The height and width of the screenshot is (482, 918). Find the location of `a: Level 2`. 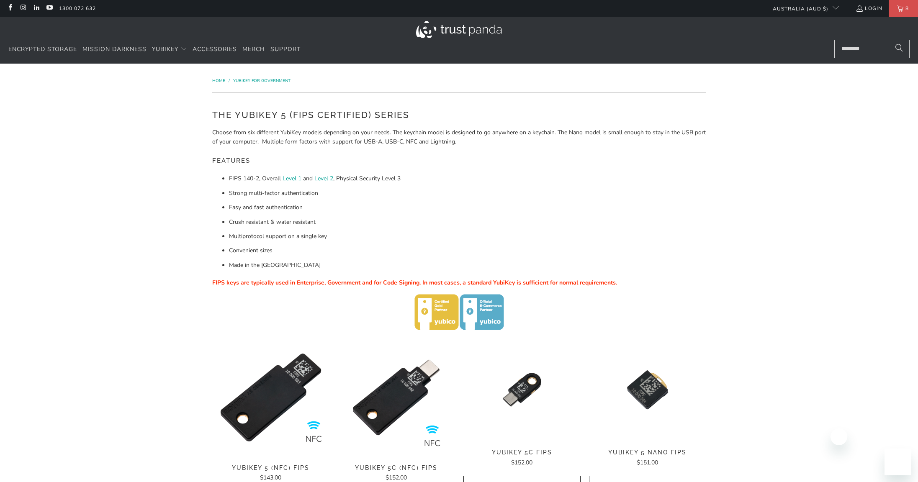

a: Level 2 is located at coordinates (323, 178).